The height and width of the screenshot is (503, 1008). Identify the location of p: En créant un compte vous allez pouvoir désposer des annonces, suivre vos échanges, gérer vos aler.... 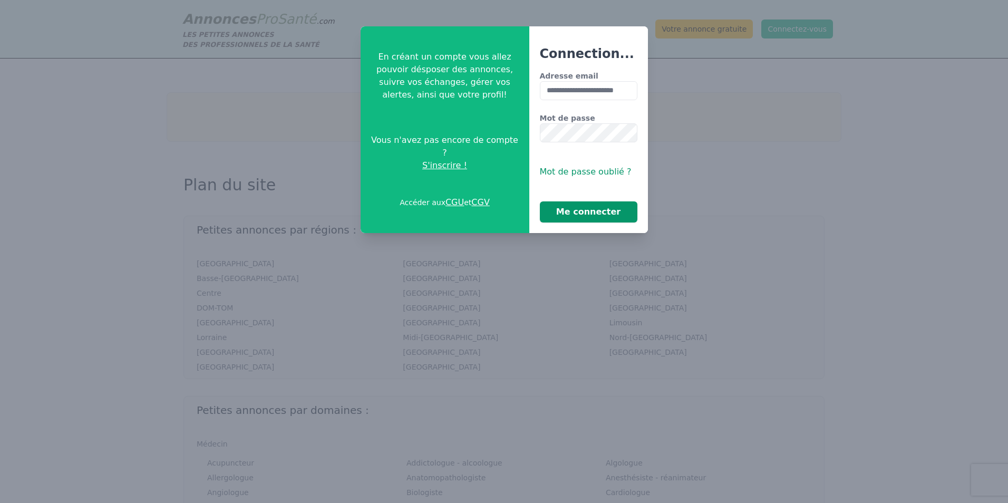
(445, 76).